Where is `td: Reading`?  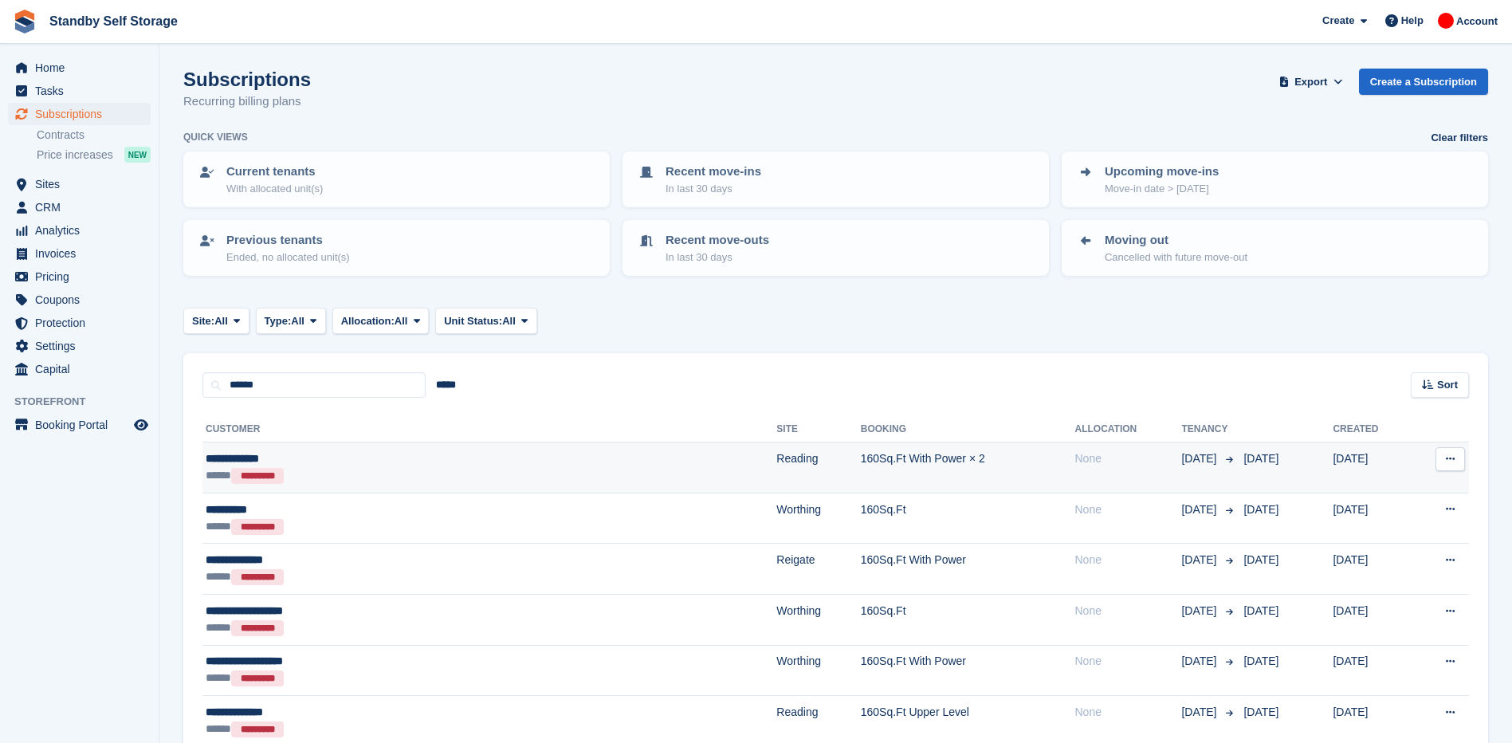
td: Reading is located at coordinates (818, 468).